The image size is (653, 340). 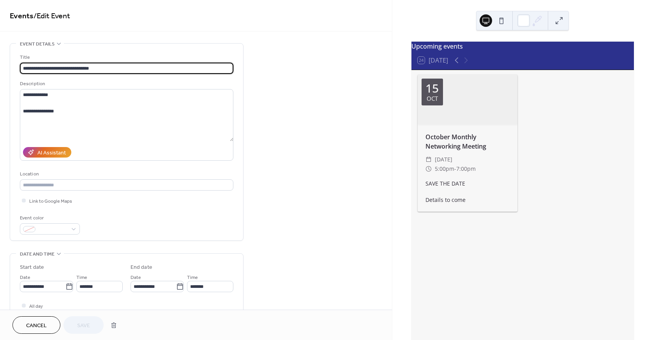 I want to click on div: Description, so click(x=126, y=84).